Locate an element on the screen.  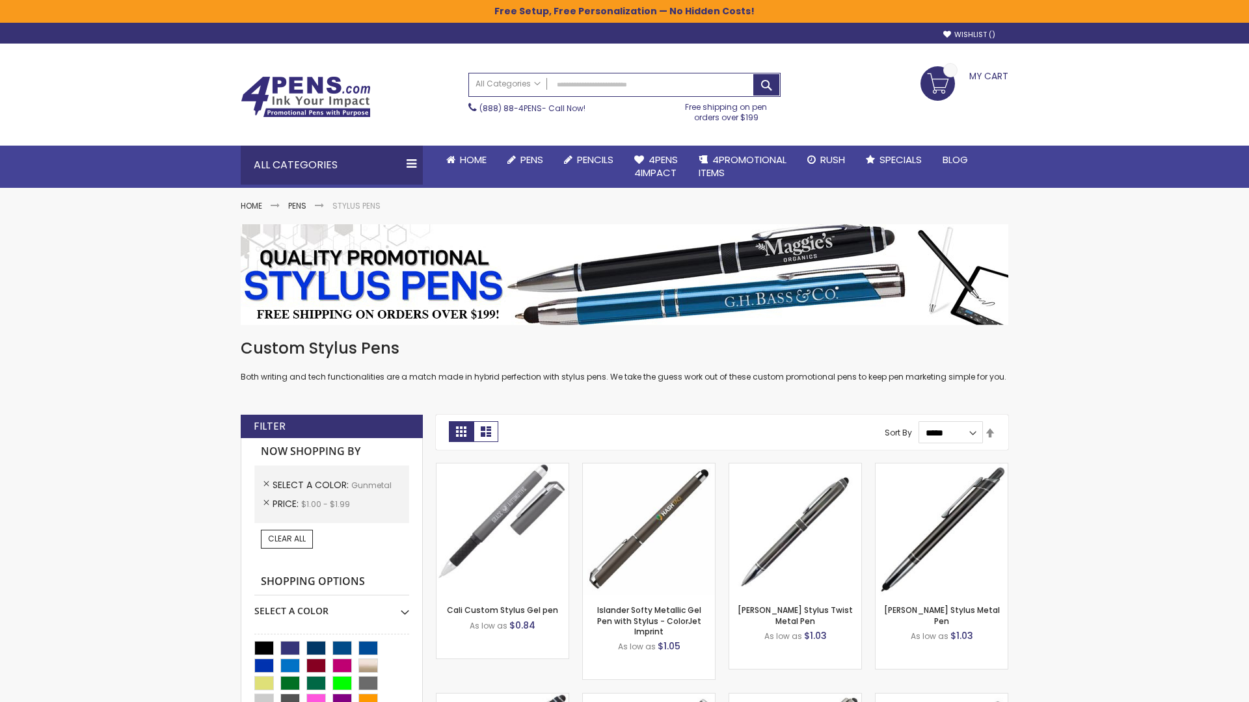
a: Cali Custom Stylus Gel pen is located at coordinates (502, 610).